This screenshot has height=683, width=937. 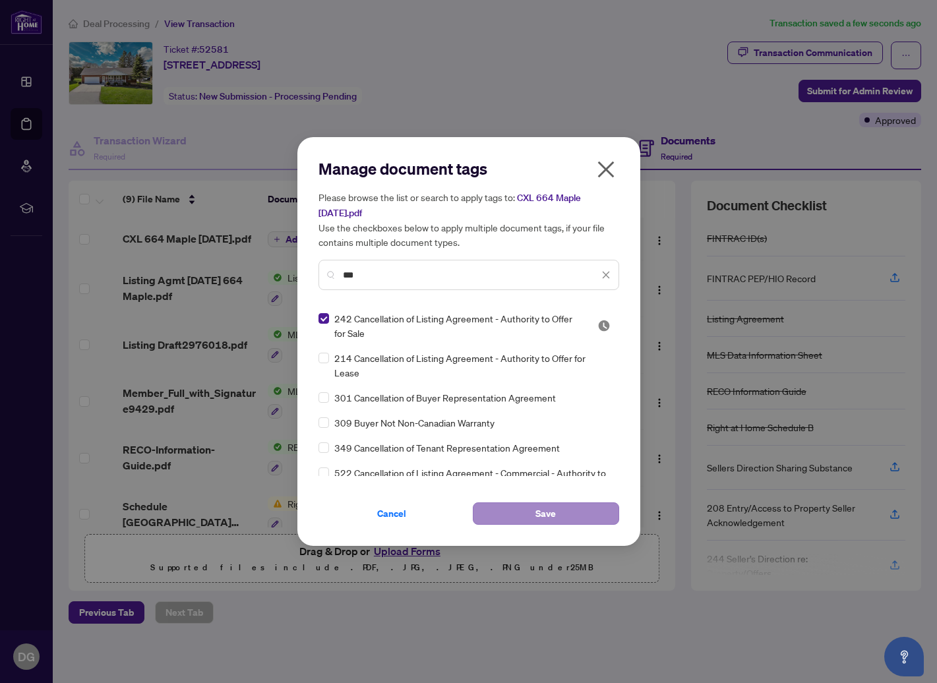 What do you see at coordinates (414, 423) in the screenshot?
I see `span: 309 Buyer Not Non-Canadian Warranty` at bounding box center [414, 423].